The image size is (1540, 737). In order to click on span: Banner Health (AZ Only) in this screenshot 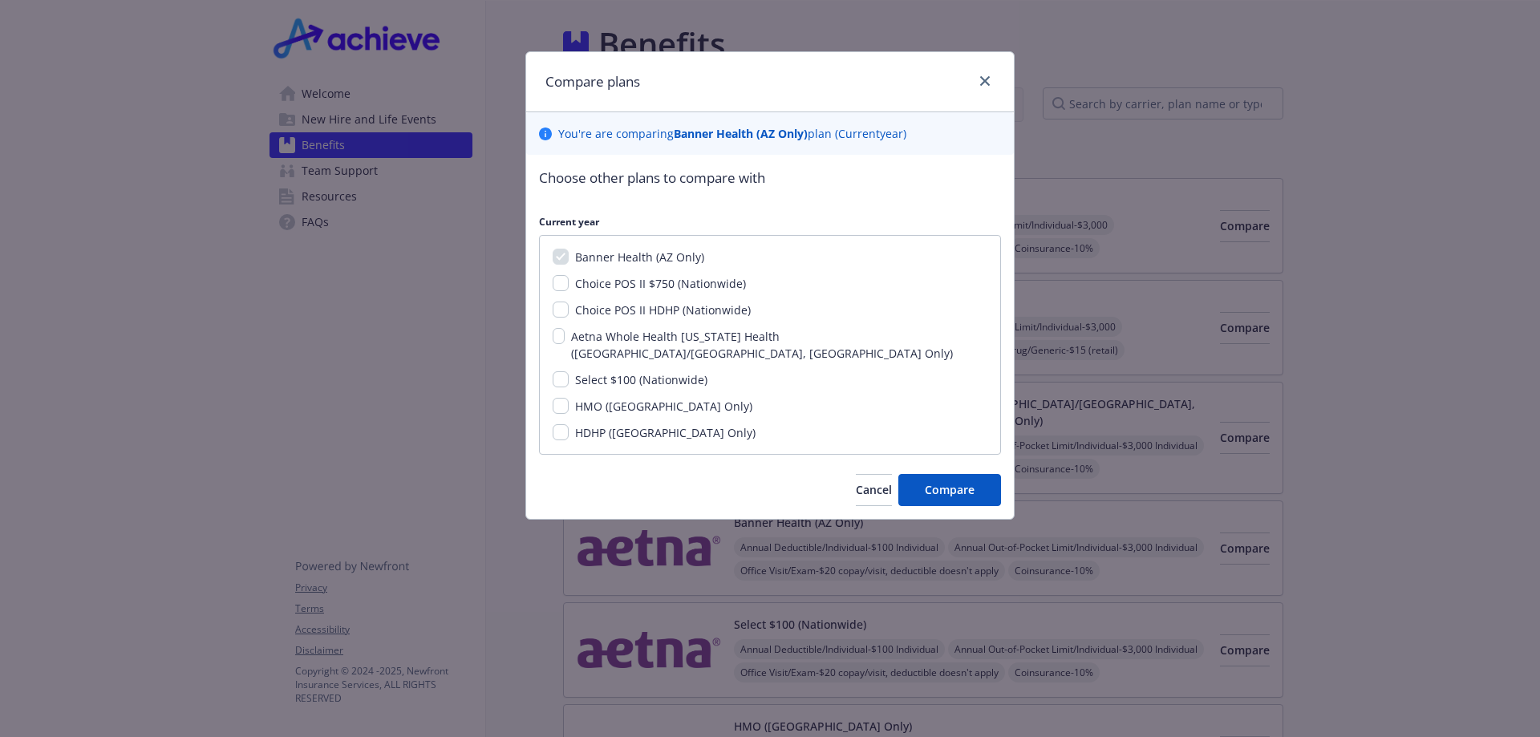, I will do `click(639, 257)`.